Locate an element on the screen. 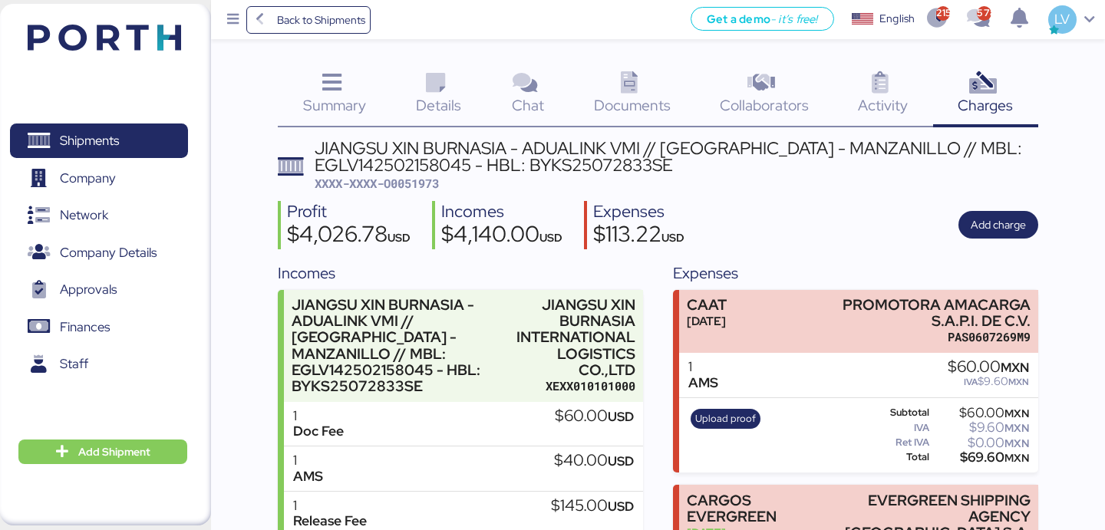 The image size is (1105, 530). div: English is located at coordinates (897, 18).